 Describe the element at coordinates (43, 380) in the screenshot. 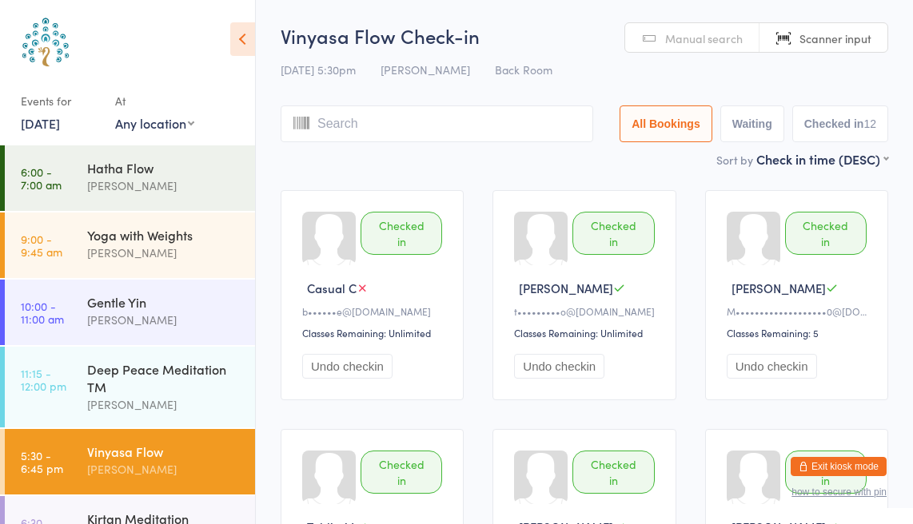

I see `time: 11:15 - 12:00 pm` at that location.